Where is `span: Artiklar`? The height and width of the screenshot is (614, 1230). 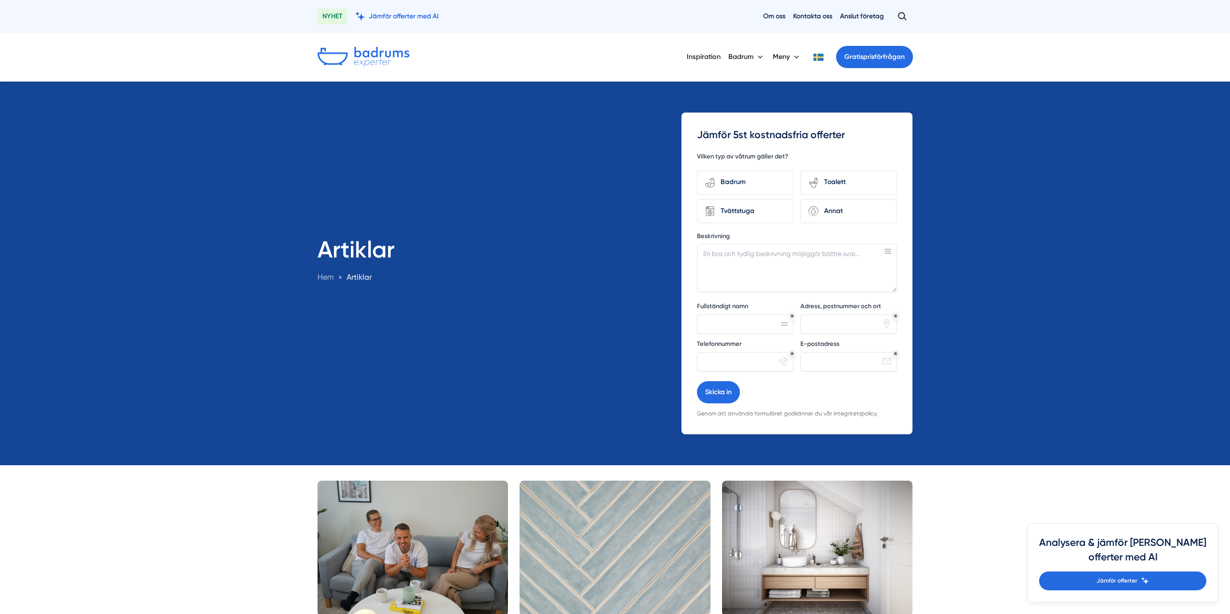 span: Artiklar is located at coordinates (359, 277).